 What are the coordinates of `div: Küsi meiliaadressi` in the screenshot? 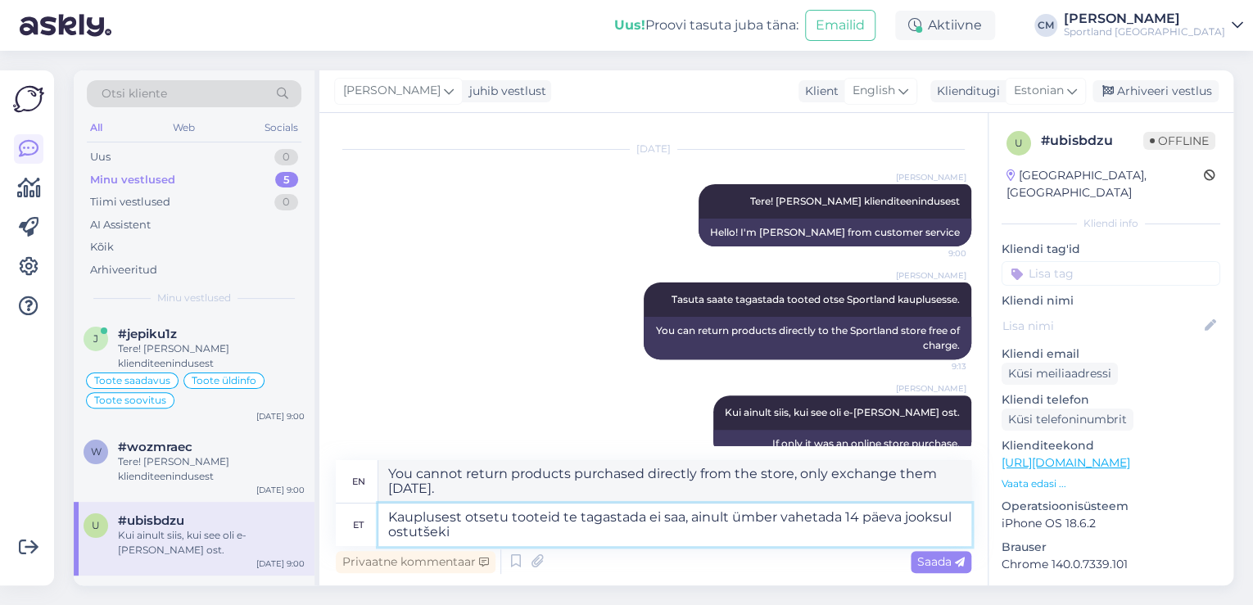 It's located at (1060, 373).